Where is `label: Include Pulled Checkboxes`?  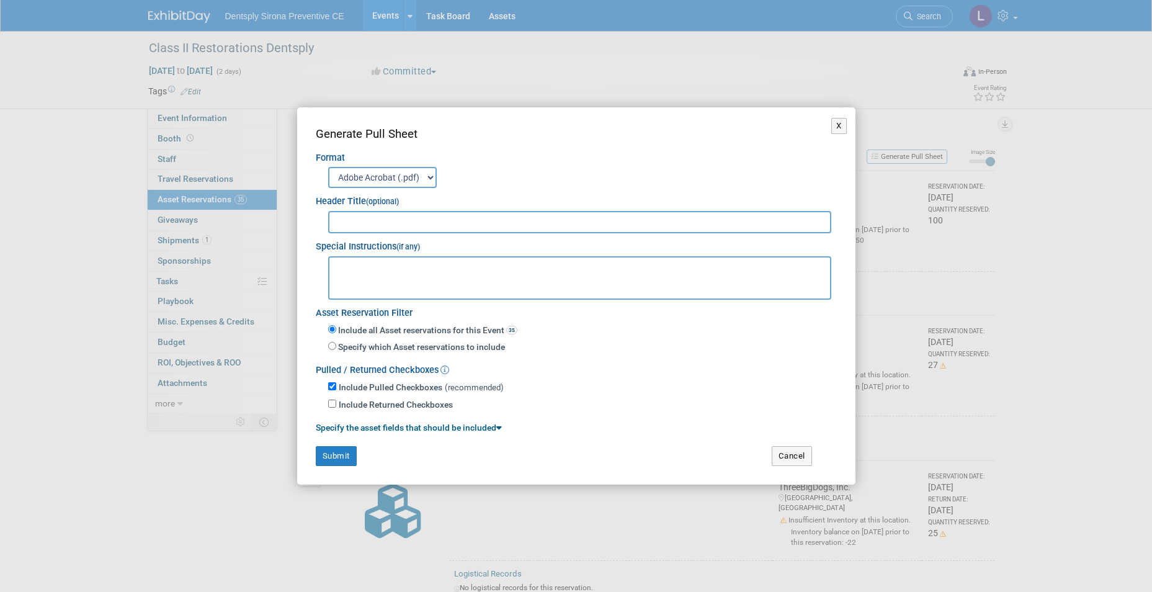 label: Include Pulled Checkboxes is located at coordinates (390, 388).